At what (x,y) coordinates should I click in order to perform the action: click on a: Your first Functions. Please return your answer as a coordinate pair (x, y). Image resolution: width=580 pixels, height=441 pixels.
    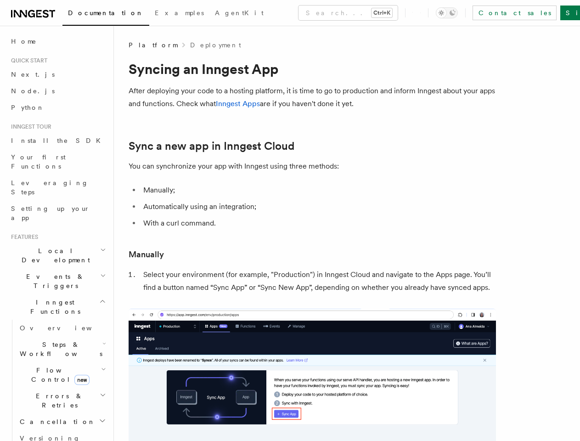
    Looking at the image, I should click on (57, 162).